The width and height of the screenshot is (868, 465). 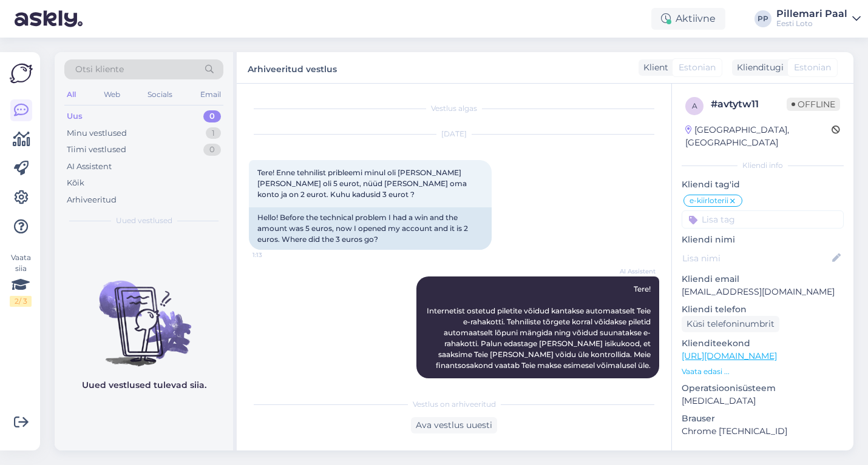 I want to click on div: Ava vestlus uuesti, so click(x=454, y=425).